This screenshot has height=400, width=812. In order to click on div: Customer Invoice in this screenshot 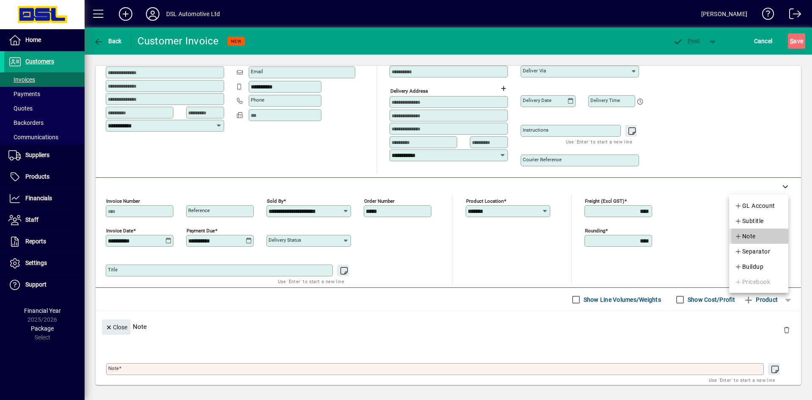, I will do `click(178, 41)`.